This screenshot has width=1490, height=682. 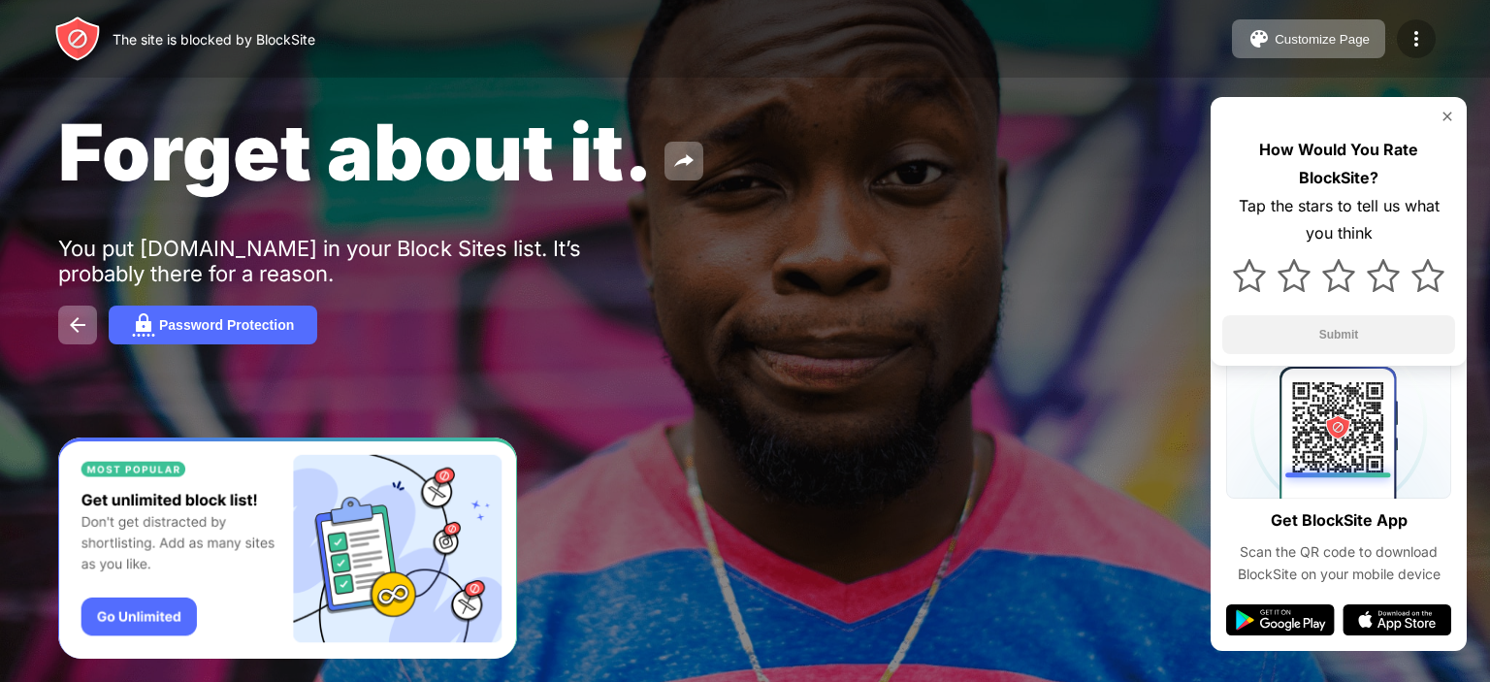 What do you see at coordinates (1447, 116) in the screenshot?
I see `img: rate-us-close.svg` at bounding box center [1447, 116].